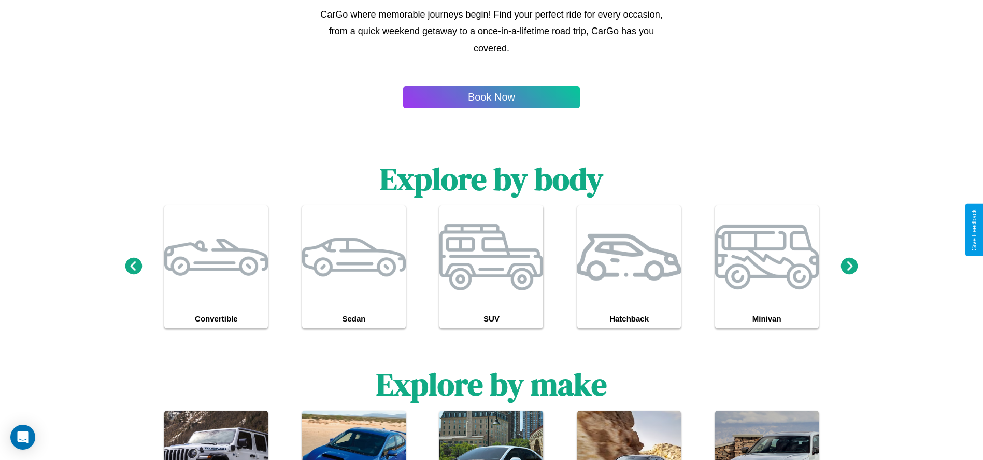  I want to click on h1: Explore by body, so click(491, 179).